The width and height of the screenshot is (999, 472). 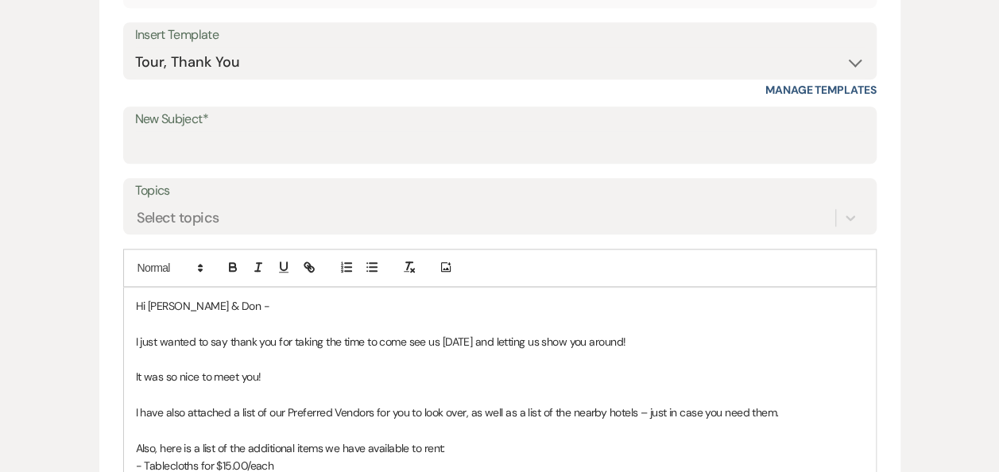 What do you see at coordinates (500, 448) in the screenshot?
I see `p: Also, here is a list of the additional items we have available to rent:` at bounding box center [500, 448].